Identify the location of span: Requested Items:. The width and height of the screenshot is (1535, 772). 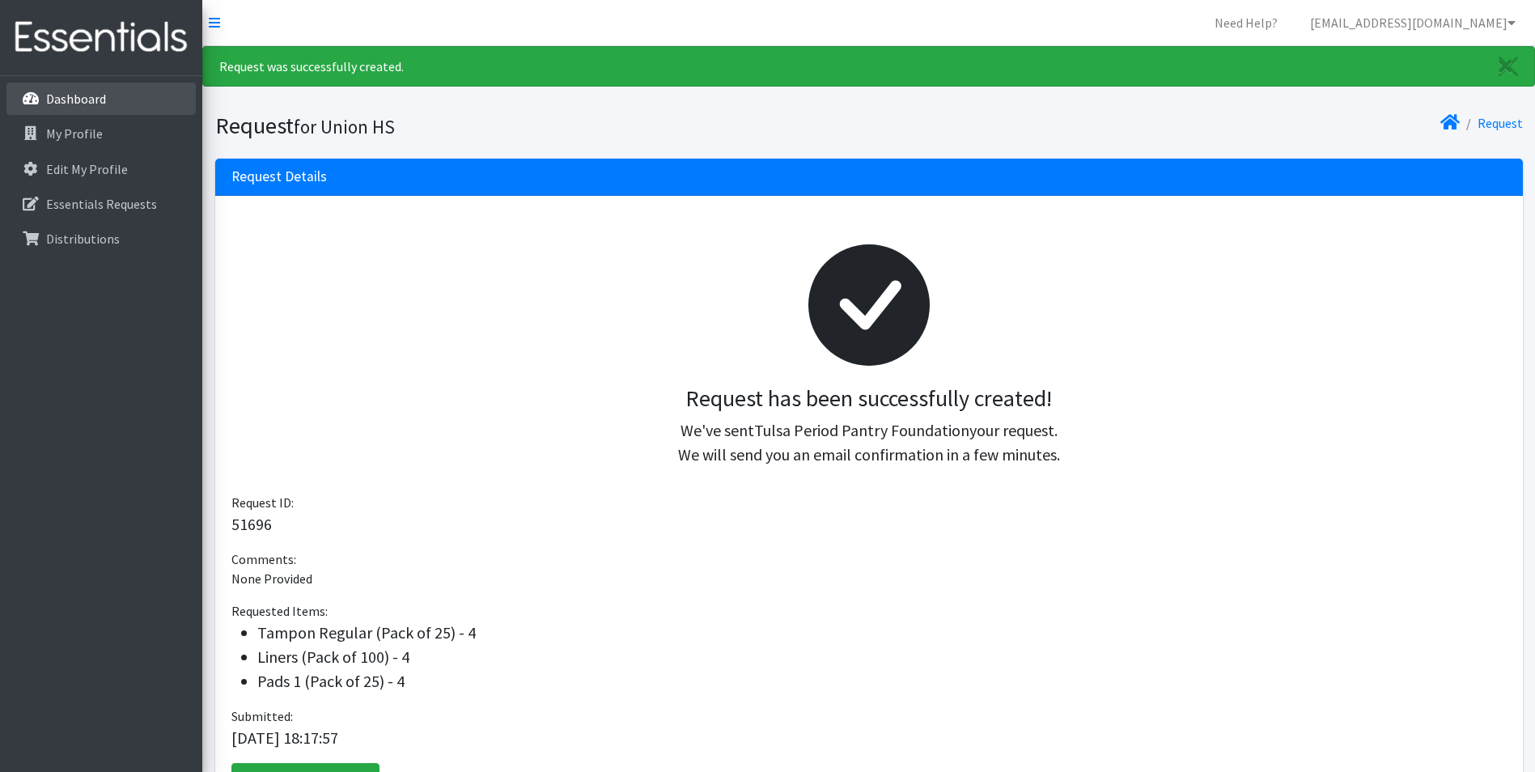
(279, 611).